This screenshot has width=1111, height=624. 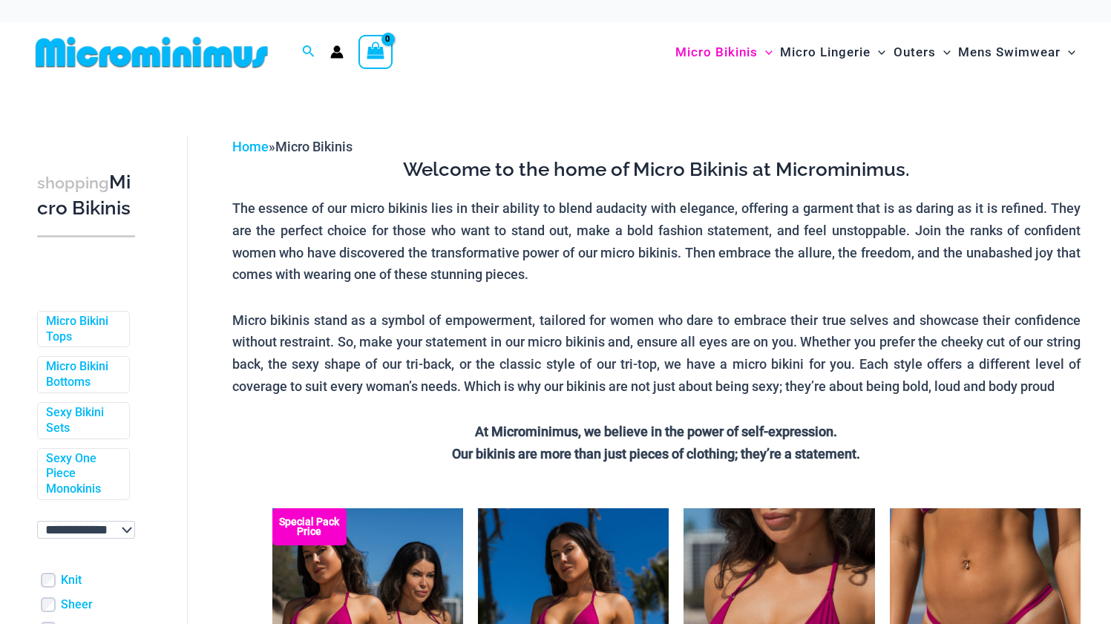 What do you see at coordinates (71, 580) in the screenshot?
I see `a: Knit` at bounding box center [71, 580].